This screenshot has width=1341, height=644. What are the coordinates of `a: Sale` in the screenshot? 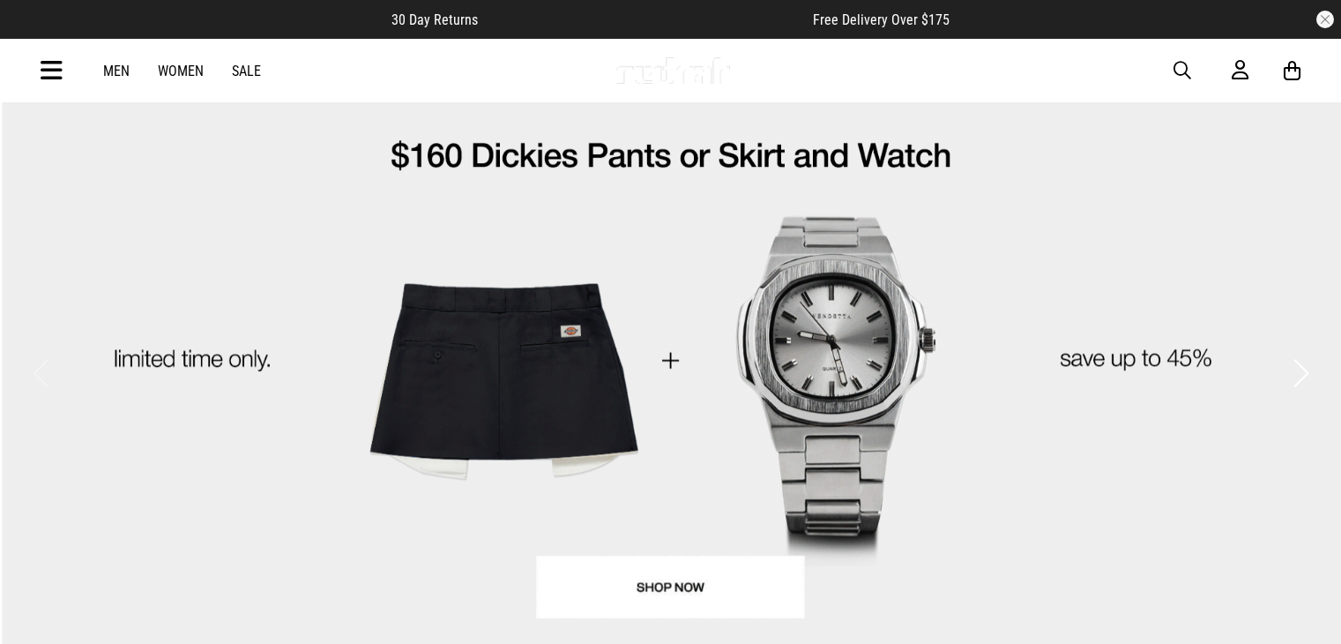 It's located at (246, 71).